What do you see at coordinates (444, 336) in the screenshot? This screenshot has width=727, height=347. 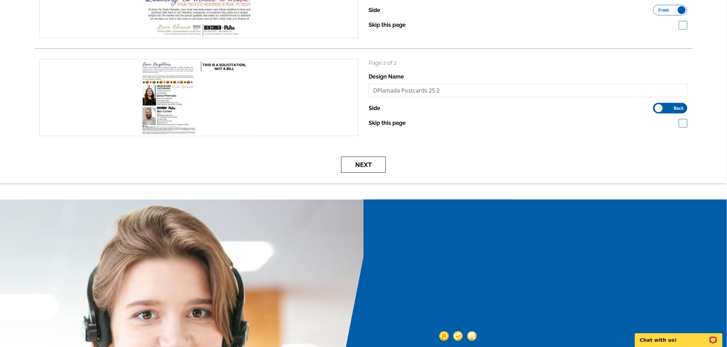 I see `img: support-img-1.png` at bounding box center [444, 336].